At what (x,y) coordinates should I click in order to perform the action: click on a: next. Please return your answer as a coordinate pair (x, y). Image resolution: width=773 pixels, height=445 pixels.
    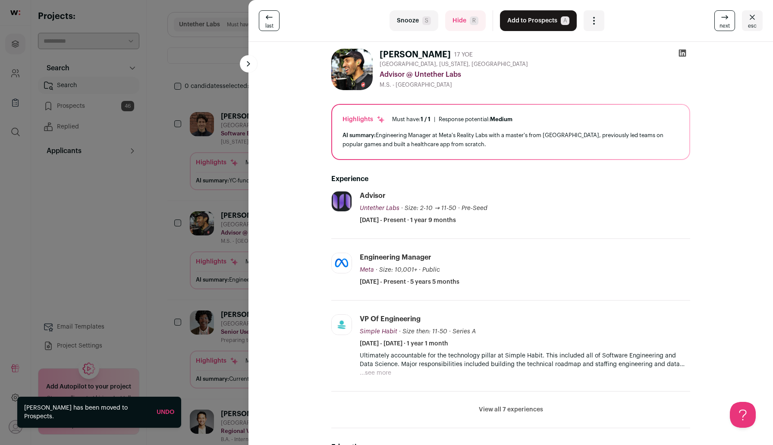
    Looking at the image, I should click on (725, 21).